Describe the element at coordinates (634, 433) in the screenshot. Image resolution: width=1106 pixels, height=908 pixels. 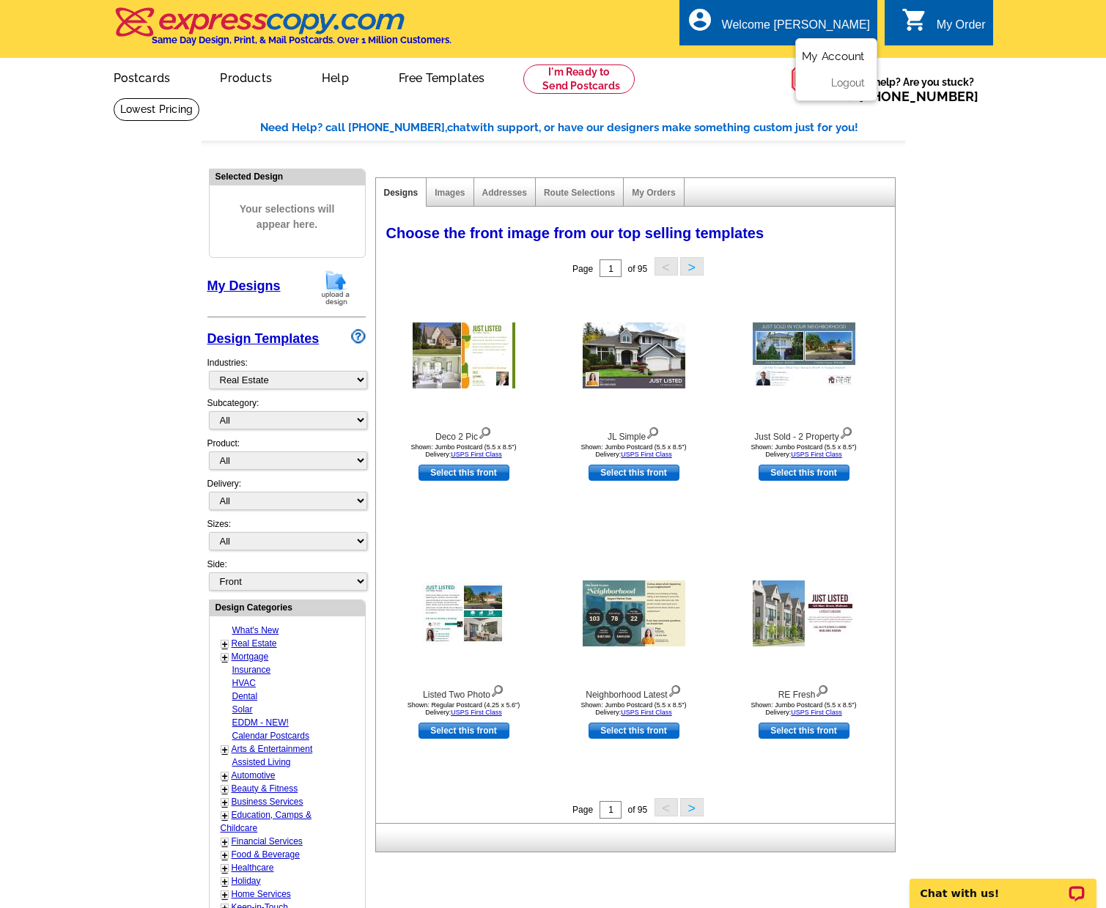
I see `div: JL Simple` at that location.